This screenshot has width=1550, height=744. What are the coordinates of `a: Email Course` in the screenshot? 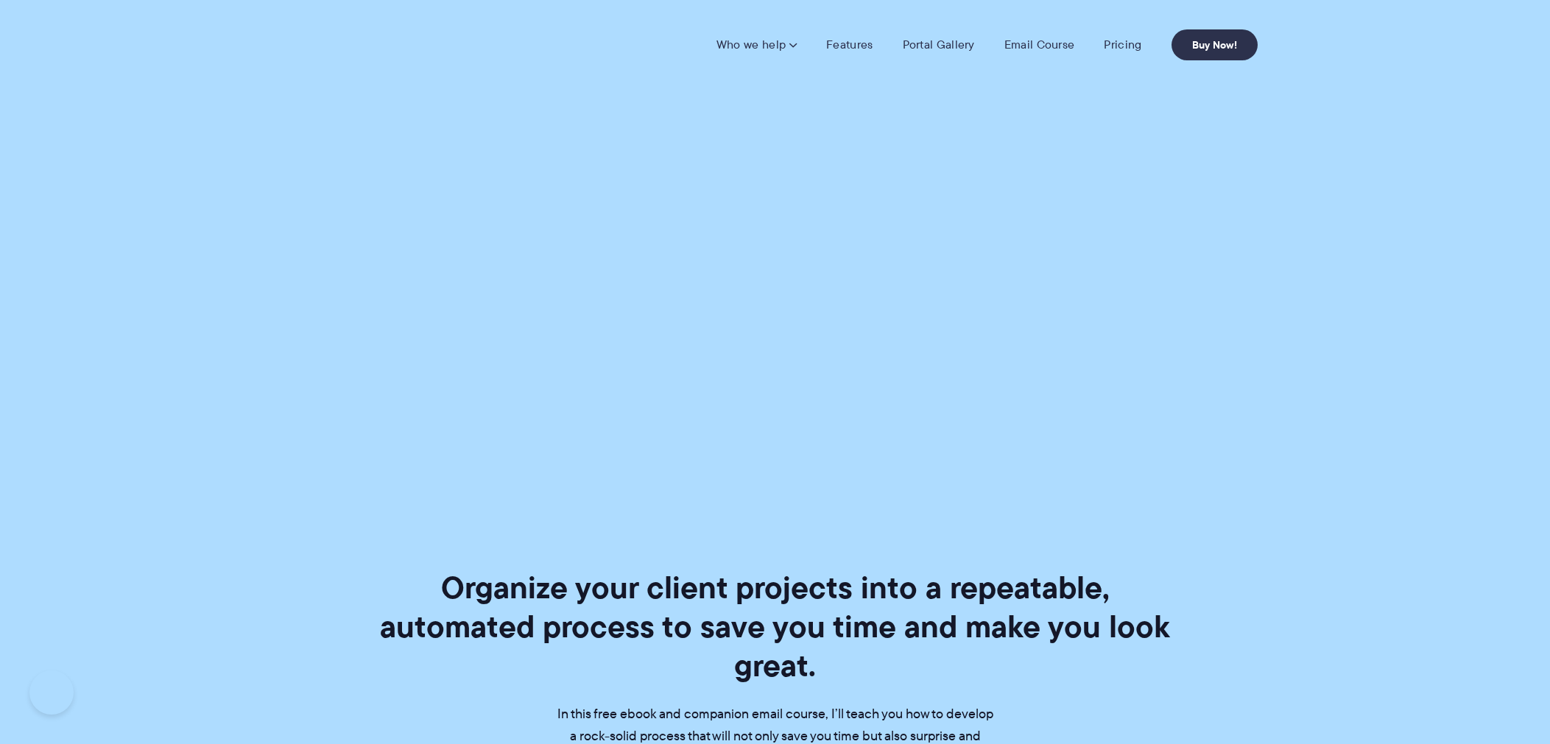 It's located at (1040, 45).